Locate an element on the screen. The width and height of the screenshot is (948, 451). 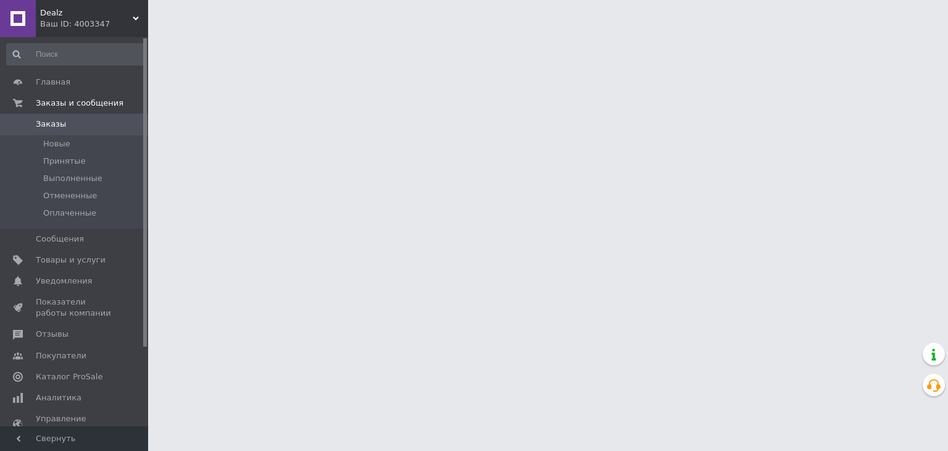
span: Отзывы is located at coordinates (52, 334).